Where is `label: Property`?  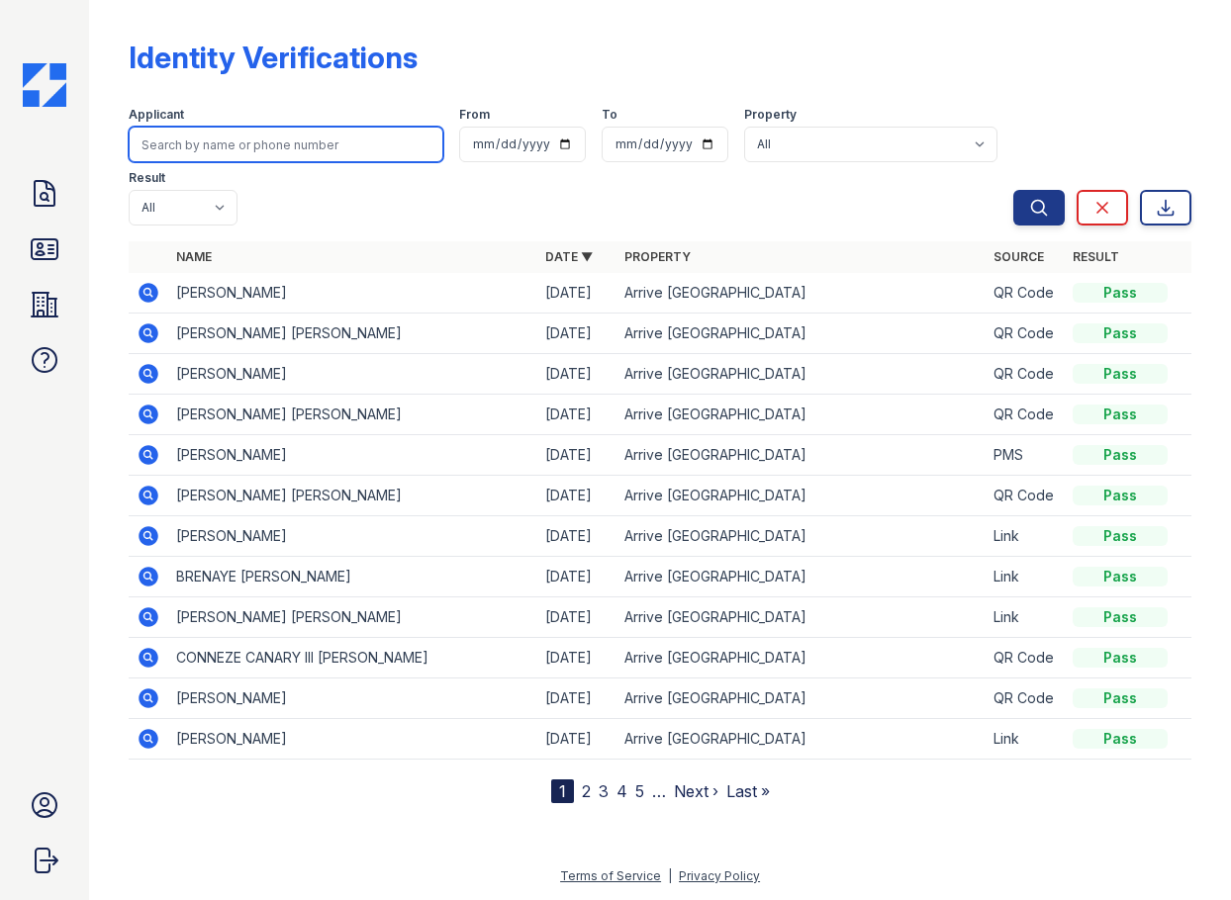 label: Property is located at coordinates (770, 115).